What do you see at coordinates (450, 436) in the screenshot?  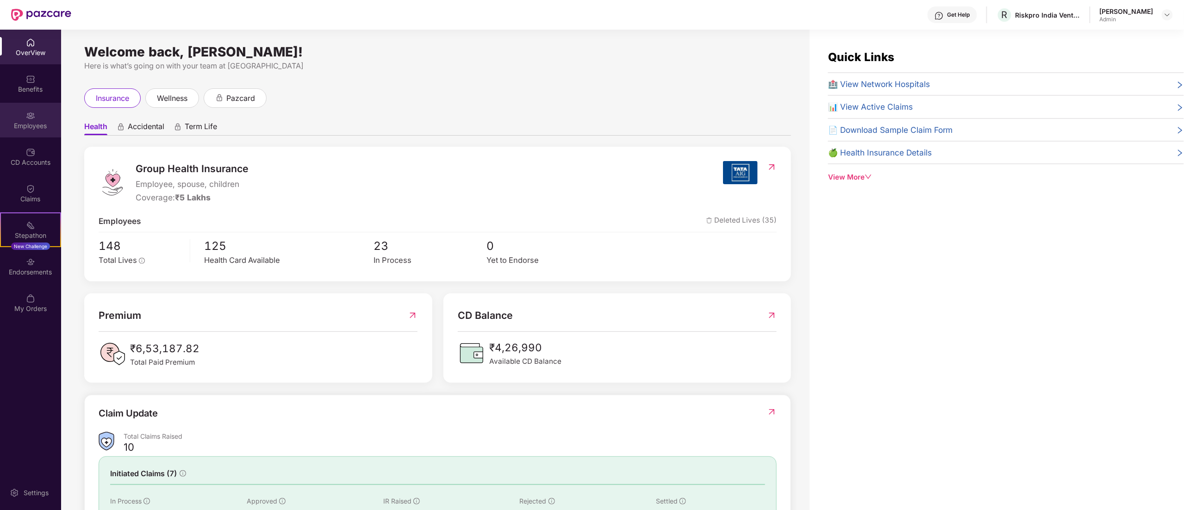 I see `div: Total Claims Raised` at bounding box center [450, 436].